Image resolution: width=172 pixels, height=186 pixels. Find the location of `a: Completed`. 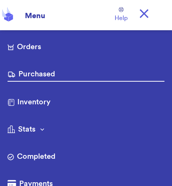

a: Completed is located at coordinates (86, 157).